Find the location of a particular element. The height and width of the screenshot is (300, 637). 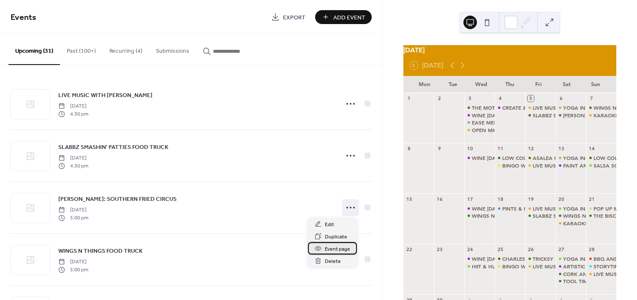

div: LIVE MUSIC WITH BOTTOM OF THE HOUR BAND is located at coordinates (540, 267).